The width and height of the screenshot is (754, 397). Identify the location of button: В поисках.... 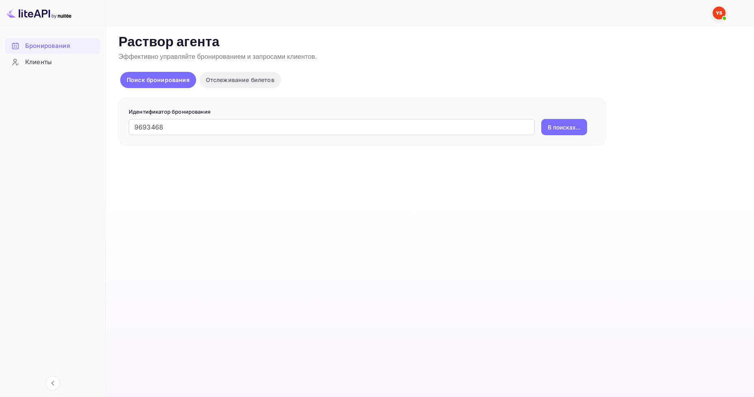
(564, 127).